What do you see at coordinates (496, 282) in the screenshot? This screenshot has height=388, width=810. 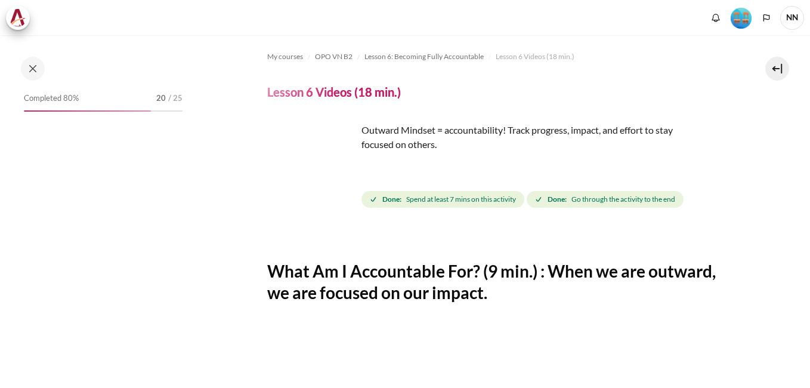 I see `h2: What Am I Accountable For? (9 min.) : When we are outward, we are focused on our impact.` at bounding box center [496, 282].